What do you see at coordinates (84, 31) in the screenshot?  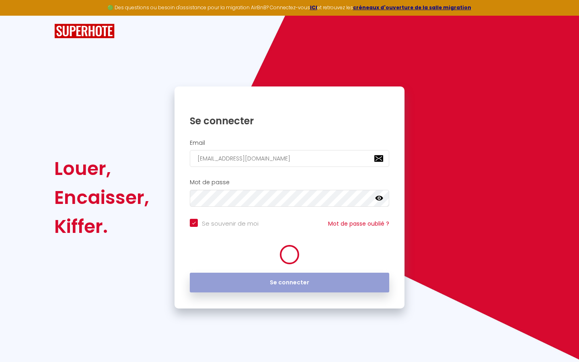 I see `img: SuperHote logo` at bounding box center [84, 31].